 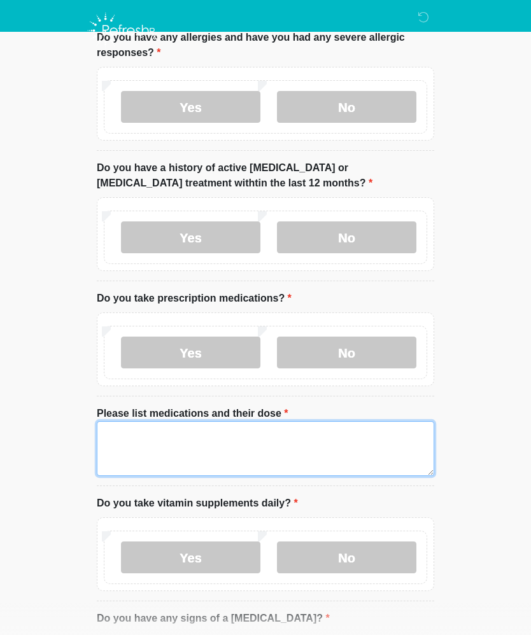 What do you see at coordinates (192, 414) in the screenshot?
I see `label: Please list medications and their dose` at bounding box center [192, 414].